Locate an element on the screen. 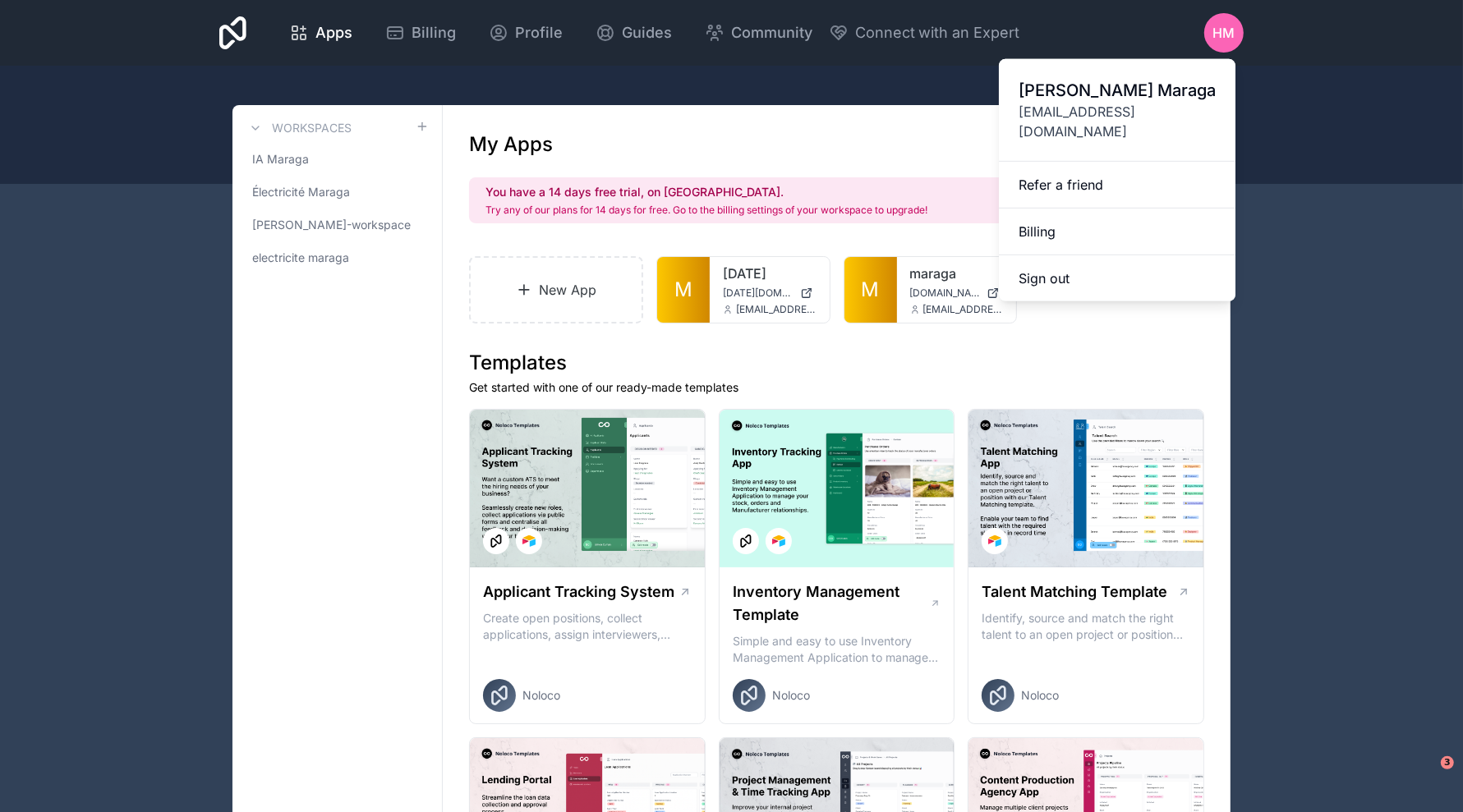 The image size is (1463, 812). h1: Inventory Management Template is located at coordinates (832, 604).